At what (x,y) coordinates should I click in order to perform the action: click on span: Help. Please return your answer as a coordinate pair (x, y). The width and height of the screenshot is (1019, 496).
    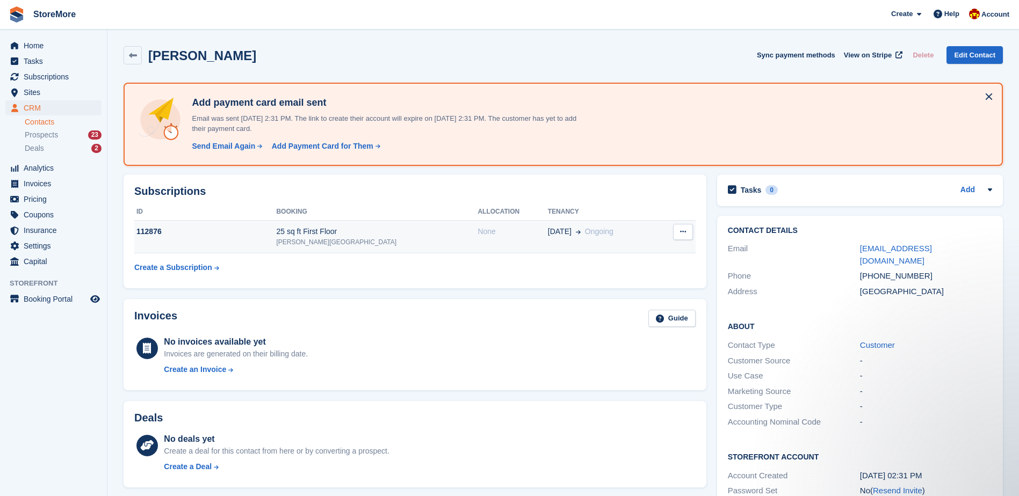
    Looking at the image, I should click on (952, 14).